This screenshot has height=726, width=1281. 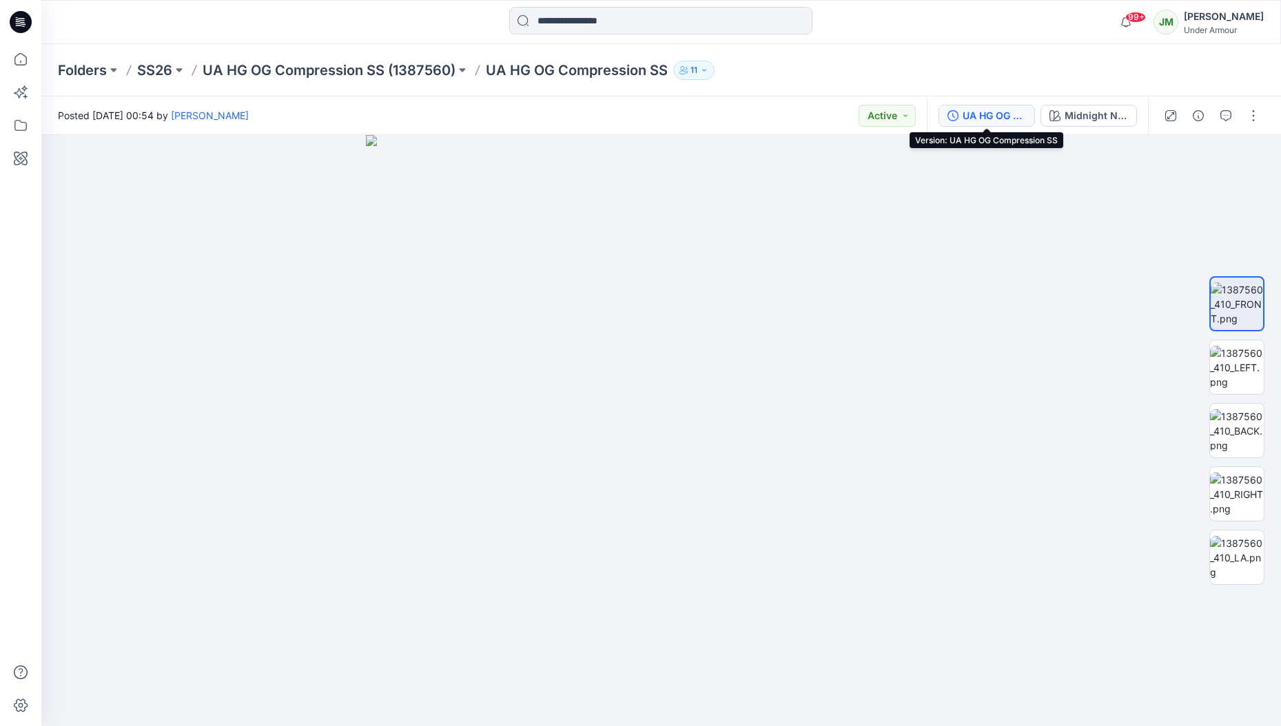 What do you see at coordinates (82, 70) in the screenshot?
I see `p: Folders` at bounding box center [82, 70].